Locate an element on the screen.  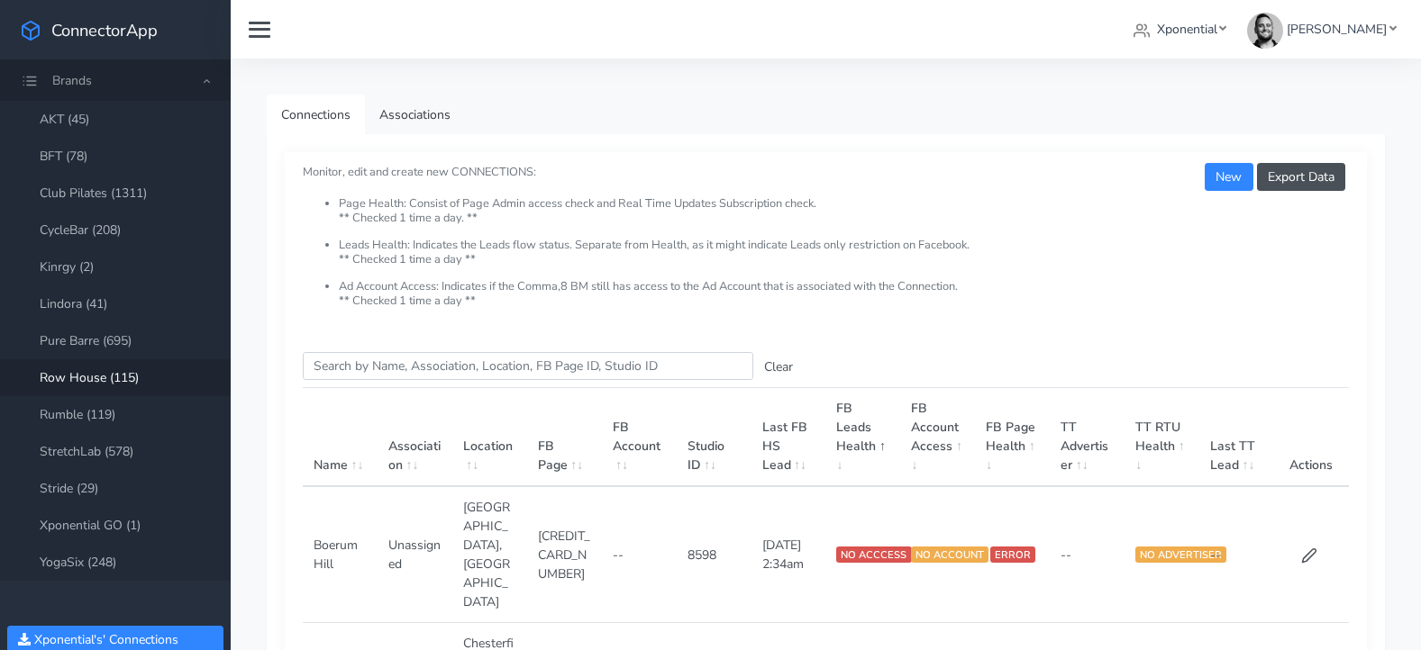
span: Brands is located at coordinates (72, 80).